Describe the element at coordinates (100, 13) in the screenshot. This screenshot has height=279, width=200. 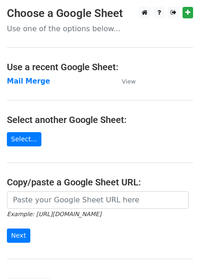
I see `h3: Choose a Google Sheet` at that location.